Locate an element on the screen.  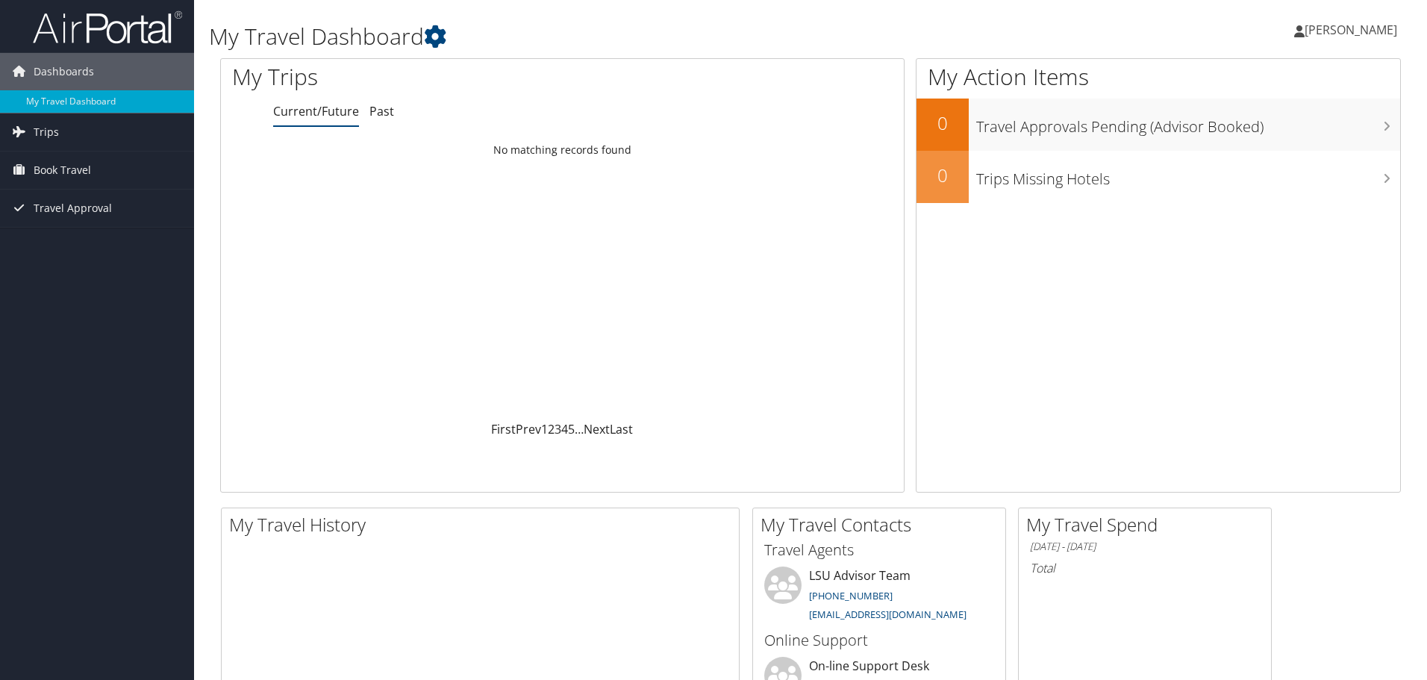
td: No matching records found is located at coordinates (562, 150).